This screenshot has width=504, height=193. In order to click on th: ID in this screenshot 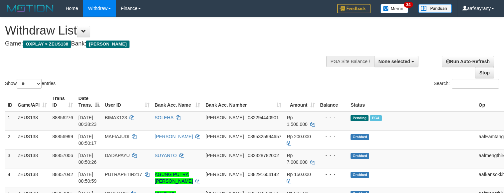, I will do `click(10, 102)`.